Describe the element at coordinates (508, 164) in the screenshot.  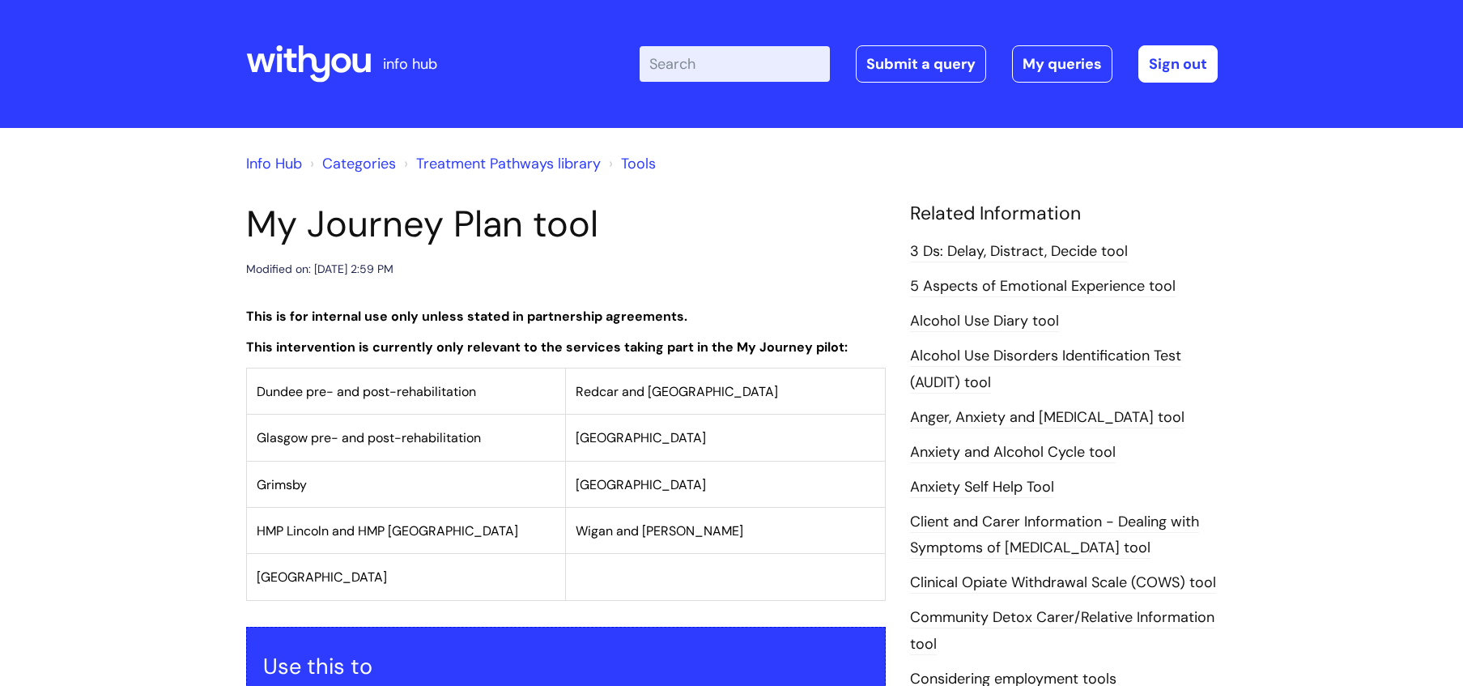
I see `a: Treatment Pathways library` at that location.